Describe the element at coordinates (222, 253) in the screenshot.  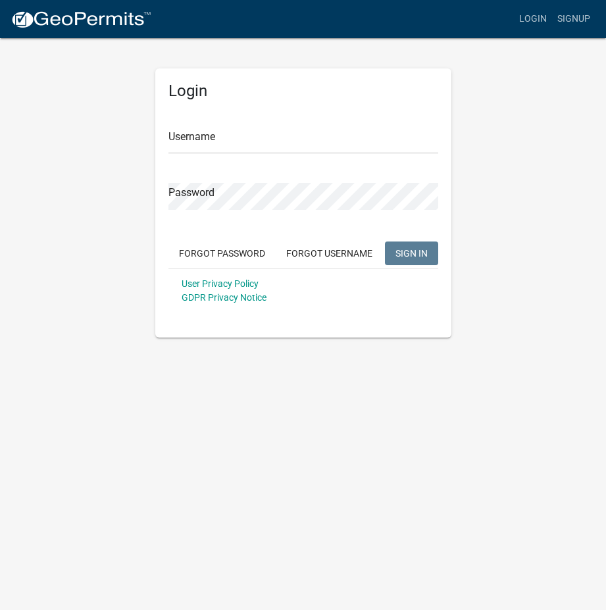
I see `button: Forgot Password` at that location.